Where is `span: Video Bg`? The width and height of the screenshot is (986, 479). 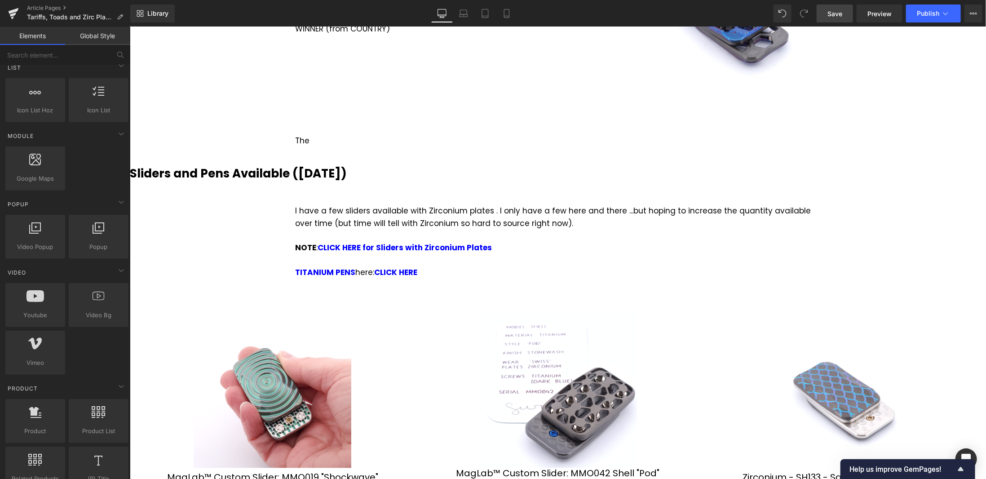
span: Video Bg is located at coordinates (98, 315).